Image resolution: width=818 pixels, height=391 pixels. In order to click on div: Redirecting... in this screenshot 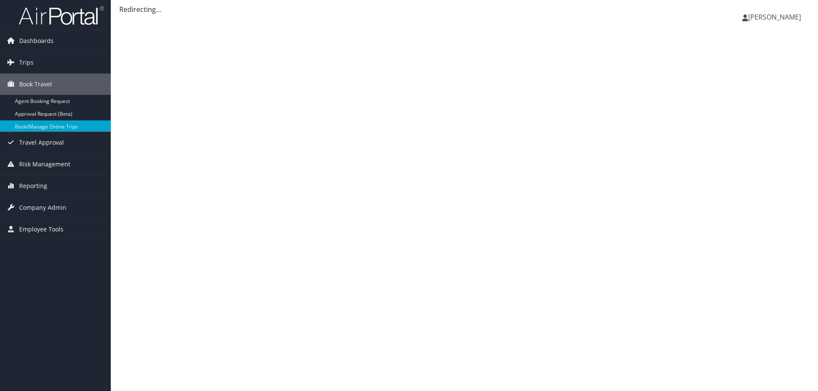, I will do `click(464, 9)`.